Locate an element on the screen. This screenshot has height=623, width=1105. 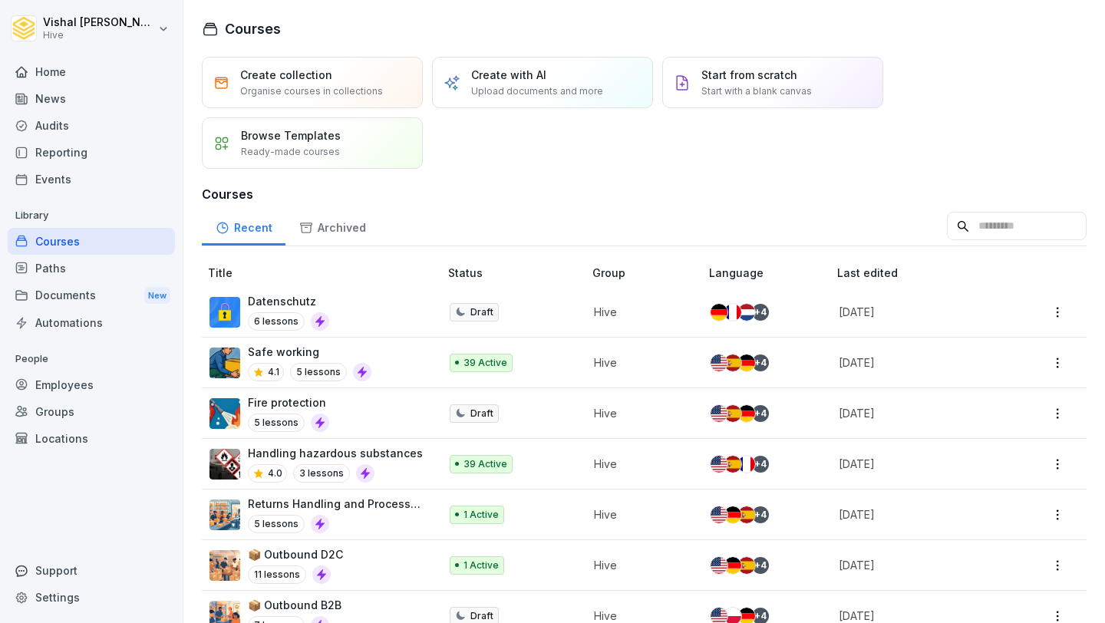
p: People is located at coordinates (91, 359).